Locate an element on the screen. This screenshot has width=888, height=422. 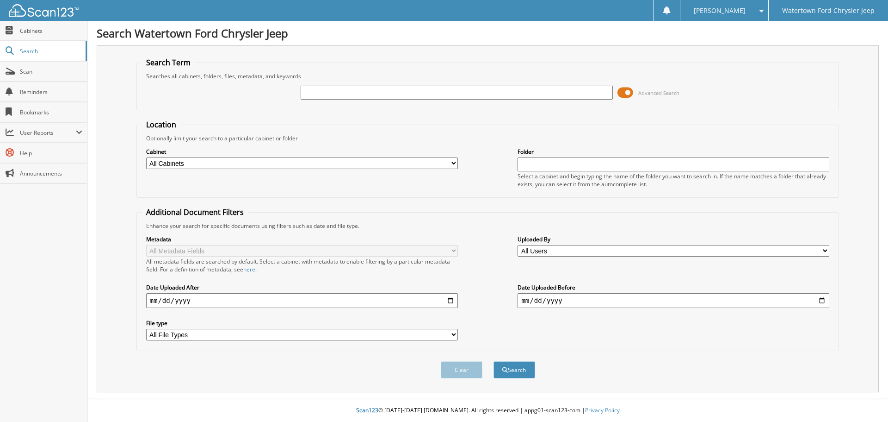
span: User Reports is located at coordinates (48, 132).